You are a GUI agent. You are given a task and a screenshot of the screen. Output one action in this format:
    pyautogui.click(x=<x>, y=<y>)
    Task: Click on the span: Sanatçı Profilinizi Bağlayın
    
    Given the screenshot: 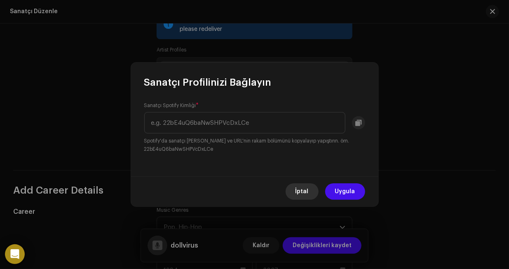 What is the action you would take?
    pyautogui.click(x=208, y=82)
    